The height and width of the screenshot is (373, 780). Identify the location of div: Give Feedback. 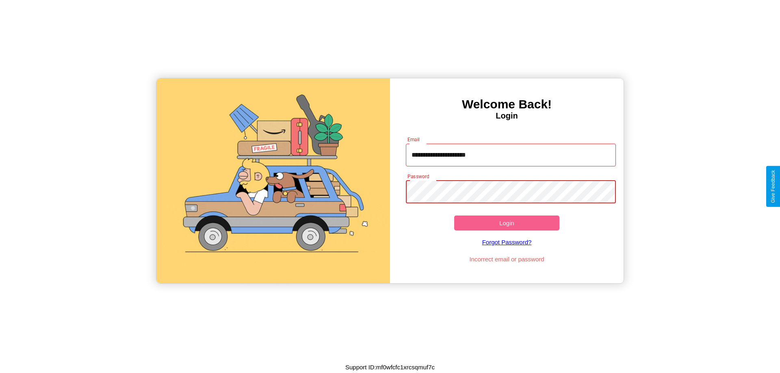
(773, 186).